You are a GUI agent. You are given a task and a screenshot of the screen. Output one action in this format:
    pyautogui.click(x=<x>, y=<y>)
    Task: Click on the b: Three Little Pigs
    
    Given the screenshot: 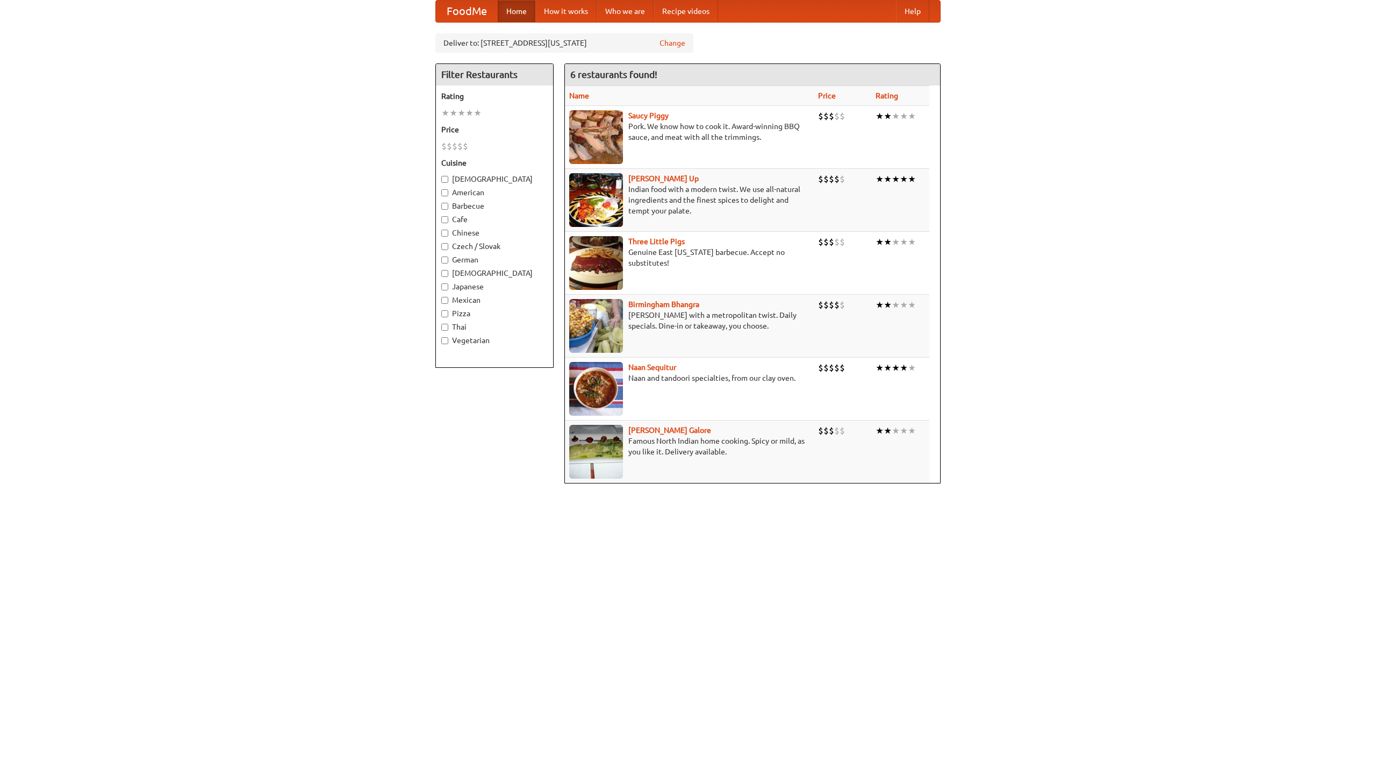 What is the action you would take?
    pyautogui.click(x=656, y=241)
    